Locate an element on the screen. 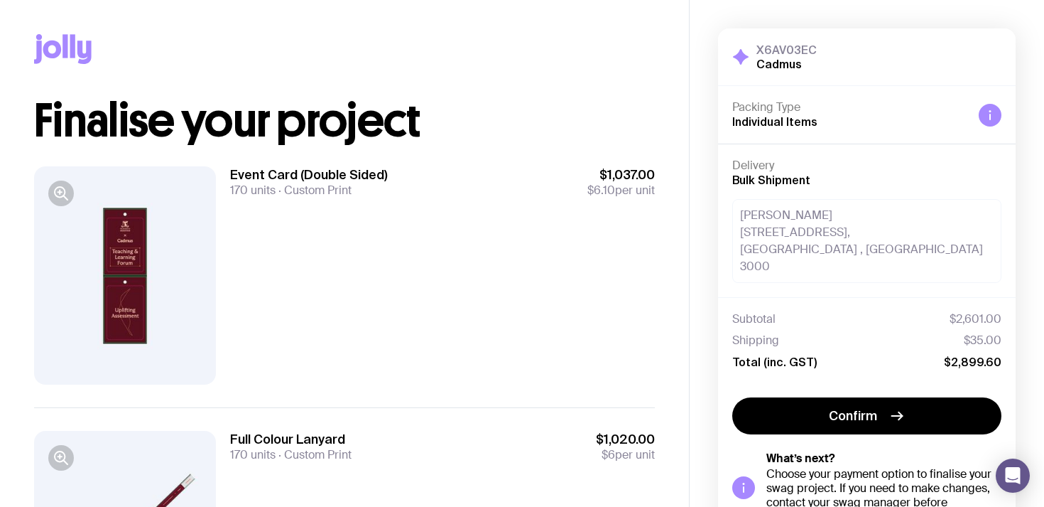 The width and height of the screenshot is (1044, 507). h3: X6AV03EC is located at coordinates (787, 50).